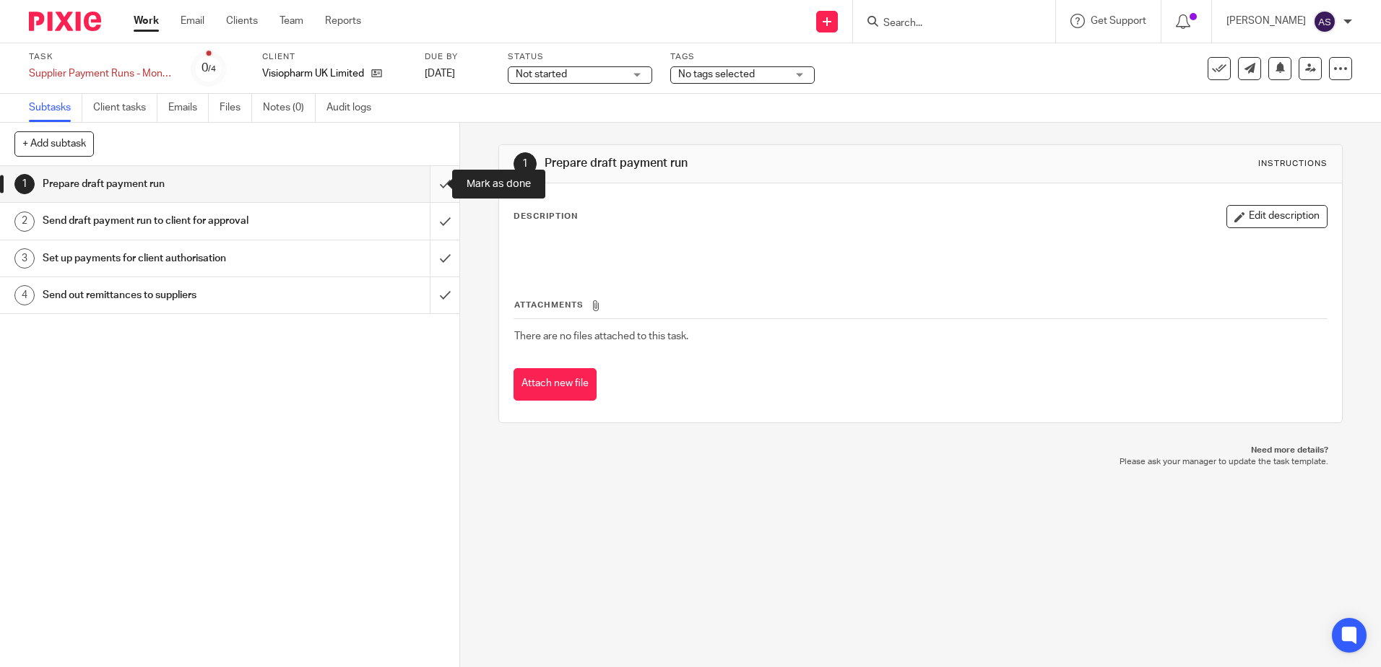  Describe the element at coordinates (742, 57) in the screenshot. I see `label: Tags` at that location.